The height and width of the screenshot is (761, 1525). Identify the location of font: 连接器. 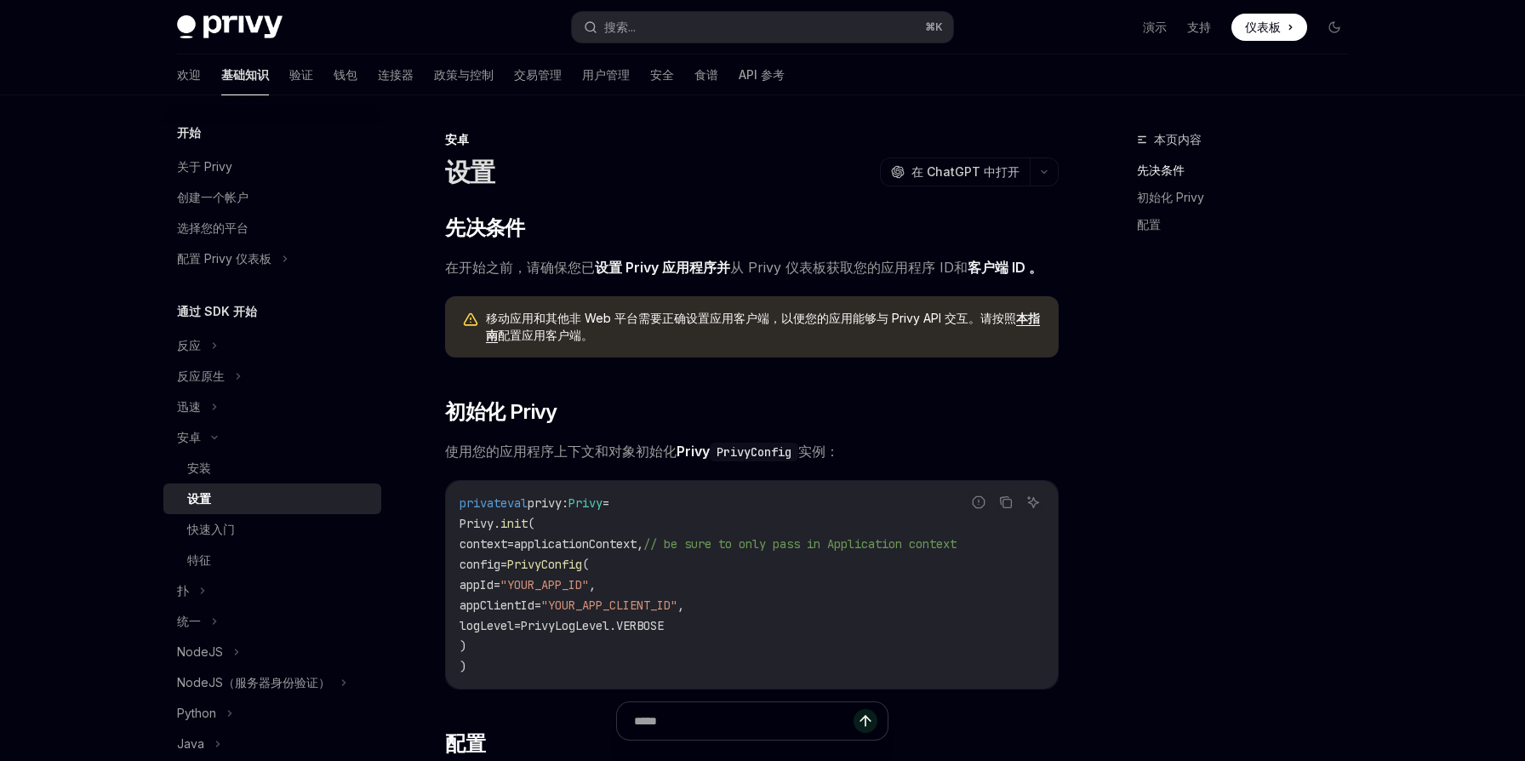
(396, 74).